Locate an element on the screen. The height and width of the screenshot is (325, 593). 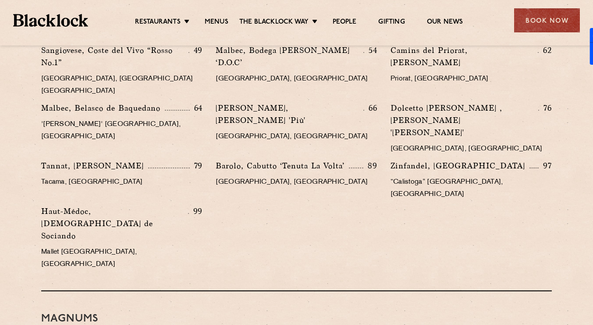
p: Sangiovese, Coste del Vivo “Rosso No.1” is located at coordinates (115, 56).